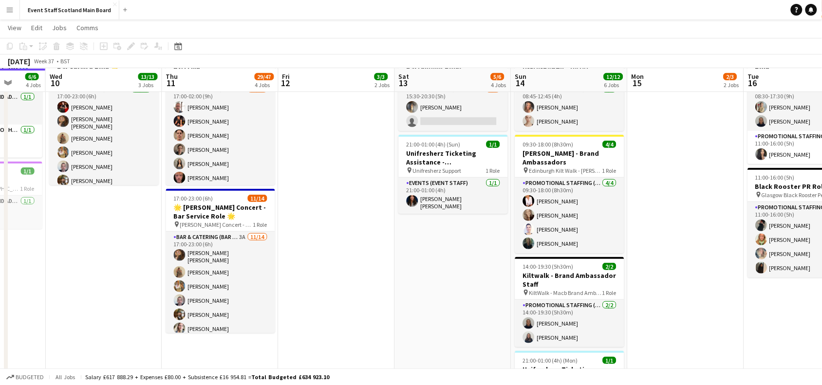 The height and width of the screenshot is (385, 822). What do you see at coordinates (221, 113) in the screenshot?
I see `app-job-card: 17:00-02:00 (9h) (Fri)15/30Sports Challenge Dinner - P&J Live Sports Challenge Dinner - P&J Live2...` at bounding box center [221, 113].